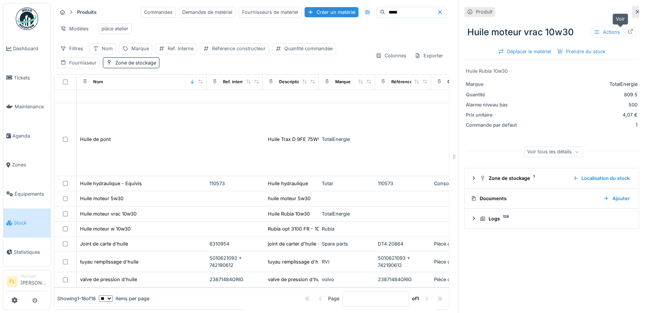  I want to click on div: 5010621093 + 742190612, so click(403, 261).